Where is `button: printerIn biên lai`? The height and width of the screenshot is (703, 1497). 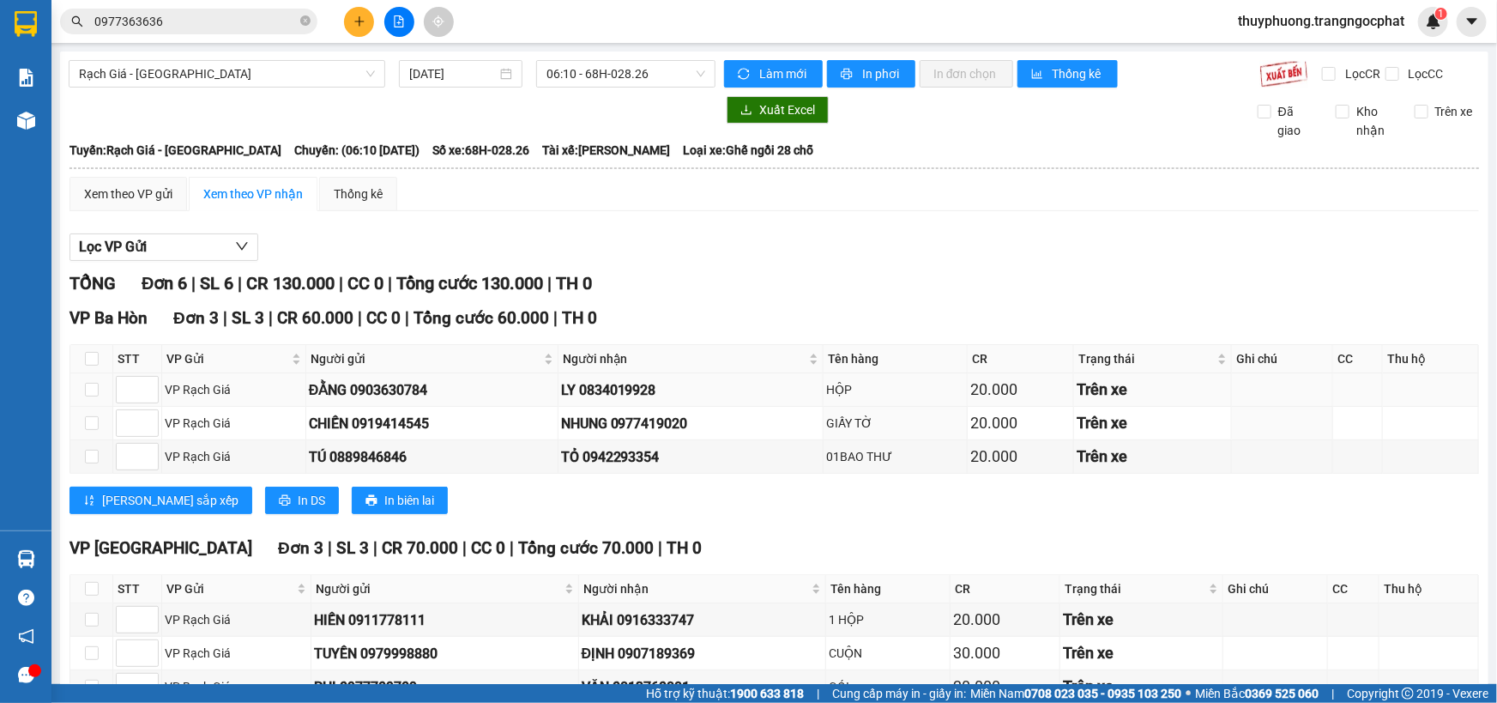
button: printerIn biên lai is located at coordinates (400, 500).